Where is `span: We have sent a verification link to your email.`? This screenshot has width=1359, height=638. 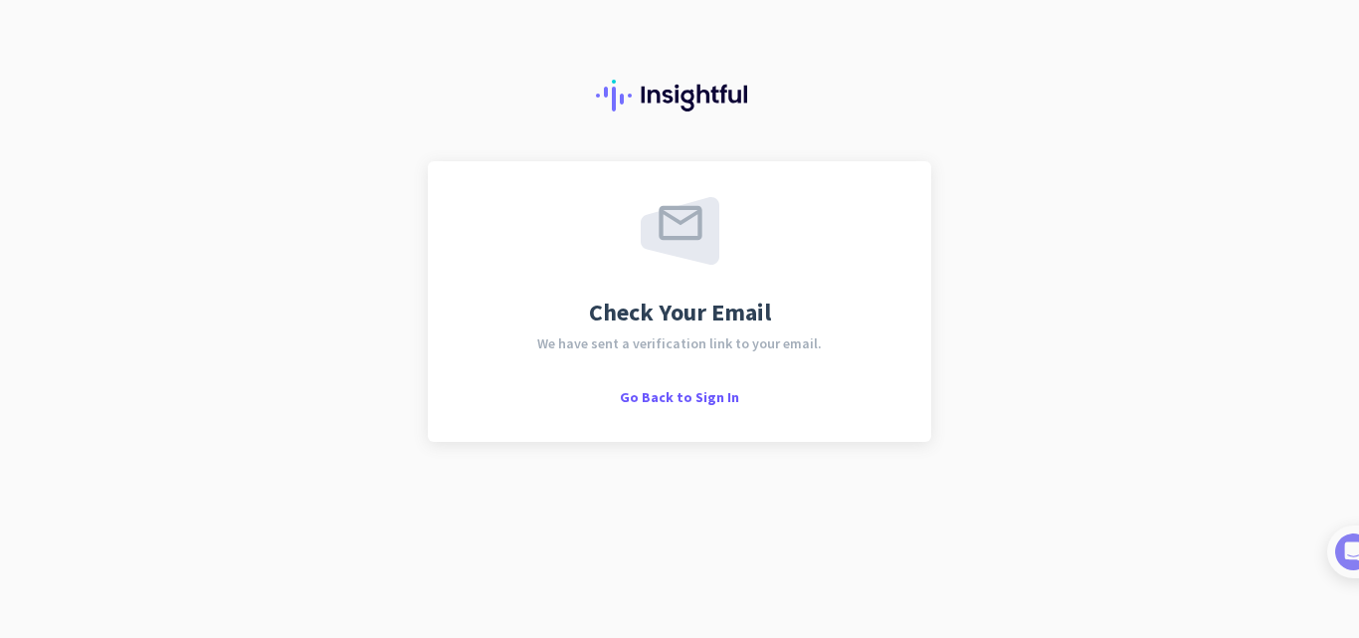 span: We have sent a verification link to your email. is located at coordinates (679, 343).